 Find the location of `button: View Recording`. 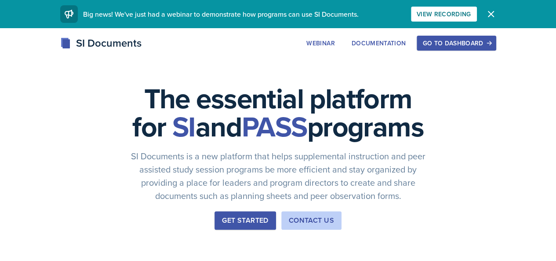

button: View Recording is located at coordinates (444, 14).